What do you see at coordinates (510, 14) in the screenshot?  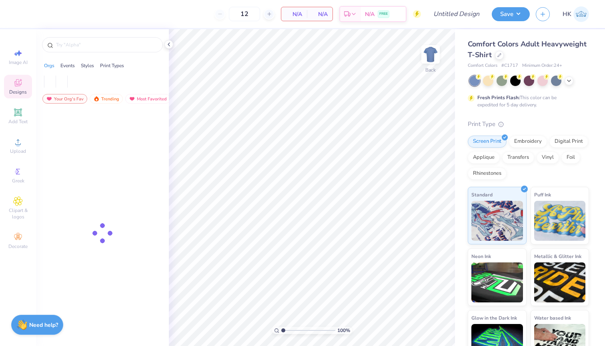 I see `button: Save` at bounding box center [510, 14].